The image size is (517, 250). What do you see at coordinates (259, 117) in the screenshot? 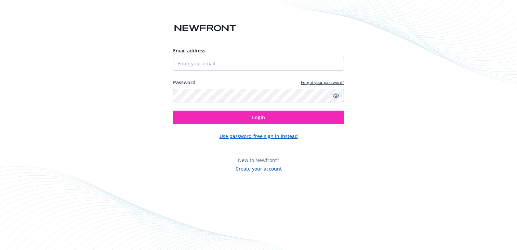
I see `button: Login` at bounding box center [259, 117].